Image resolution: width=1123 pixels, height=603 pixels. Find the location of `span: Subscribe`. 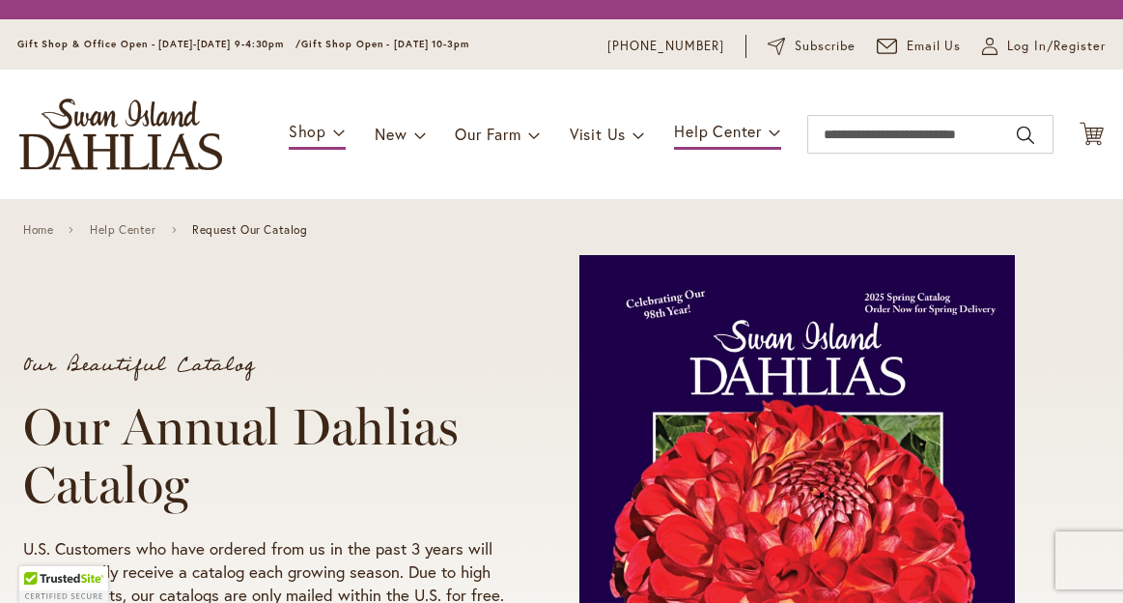

span: Subscribe is located at coordinates (825, 46).